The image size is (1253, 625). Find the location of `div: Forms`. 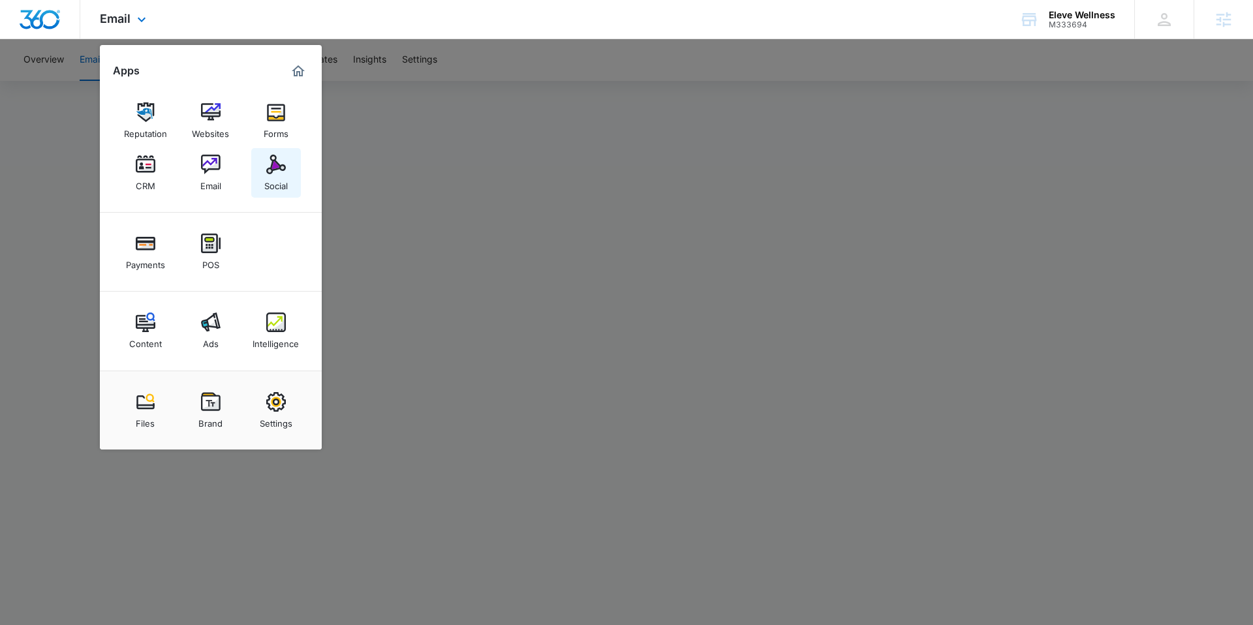

div: Forms is located at coordinates (276, 130).